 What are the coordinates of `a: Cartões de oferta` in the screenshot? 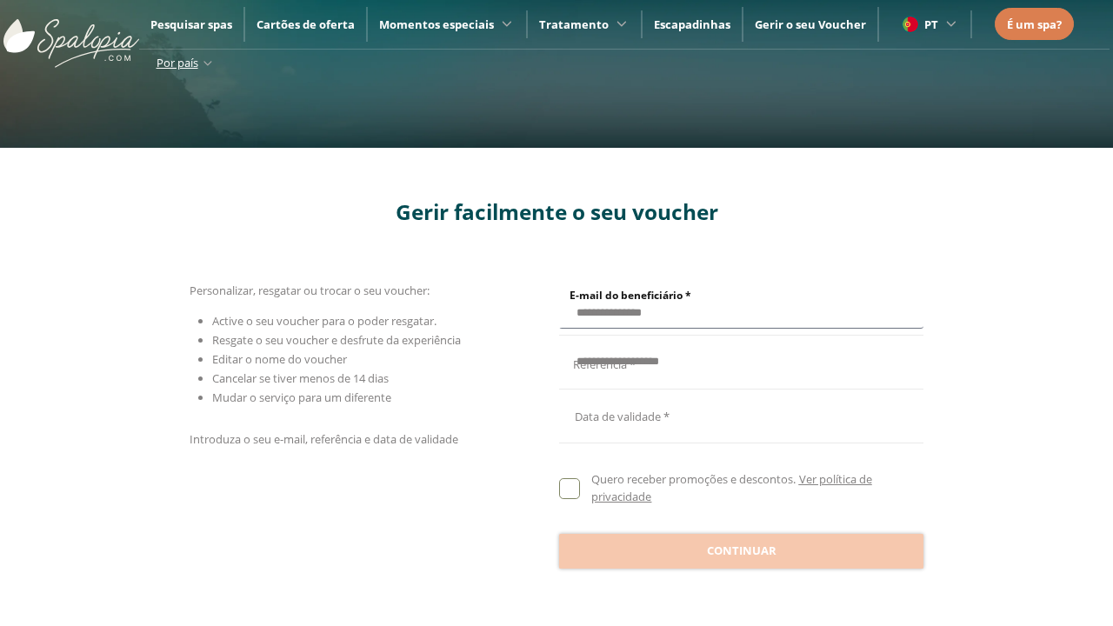 It's located at (305, 24).